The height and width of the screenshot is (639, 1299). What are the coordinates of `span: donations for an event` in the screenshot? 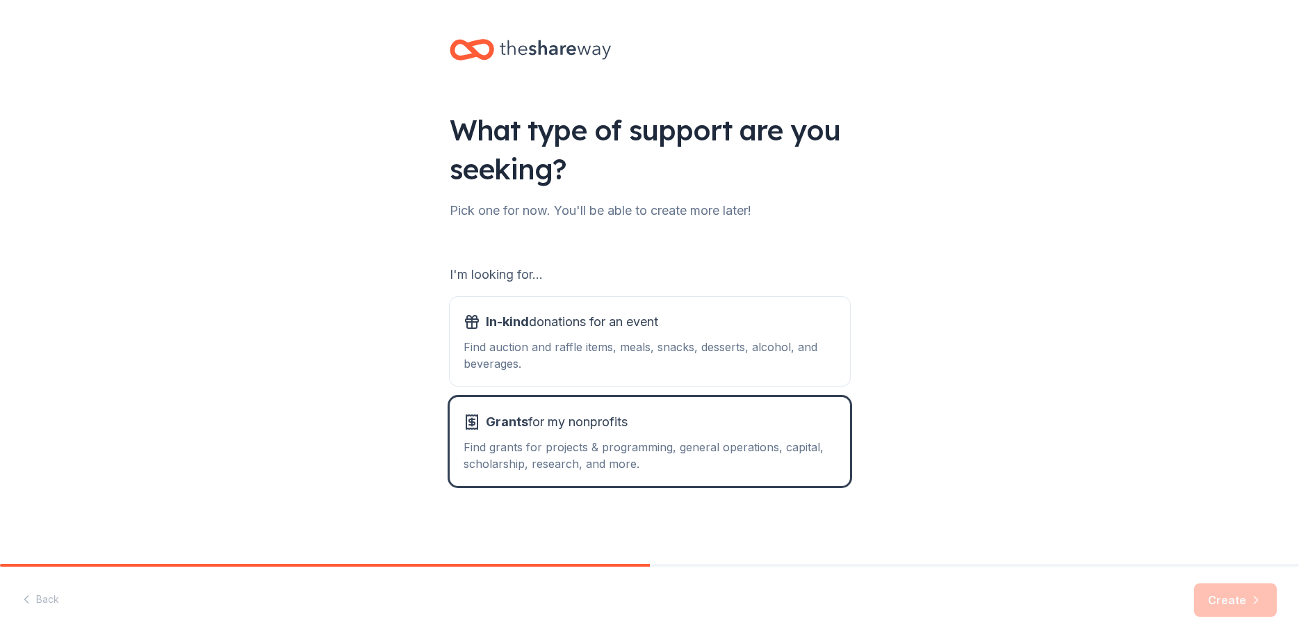 It's located at (572, 322).